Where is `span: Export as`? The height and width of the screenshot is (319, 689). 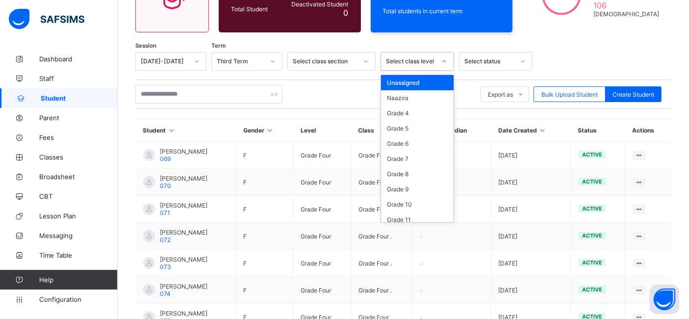 span: Export as is located at coordinates (501, 94).